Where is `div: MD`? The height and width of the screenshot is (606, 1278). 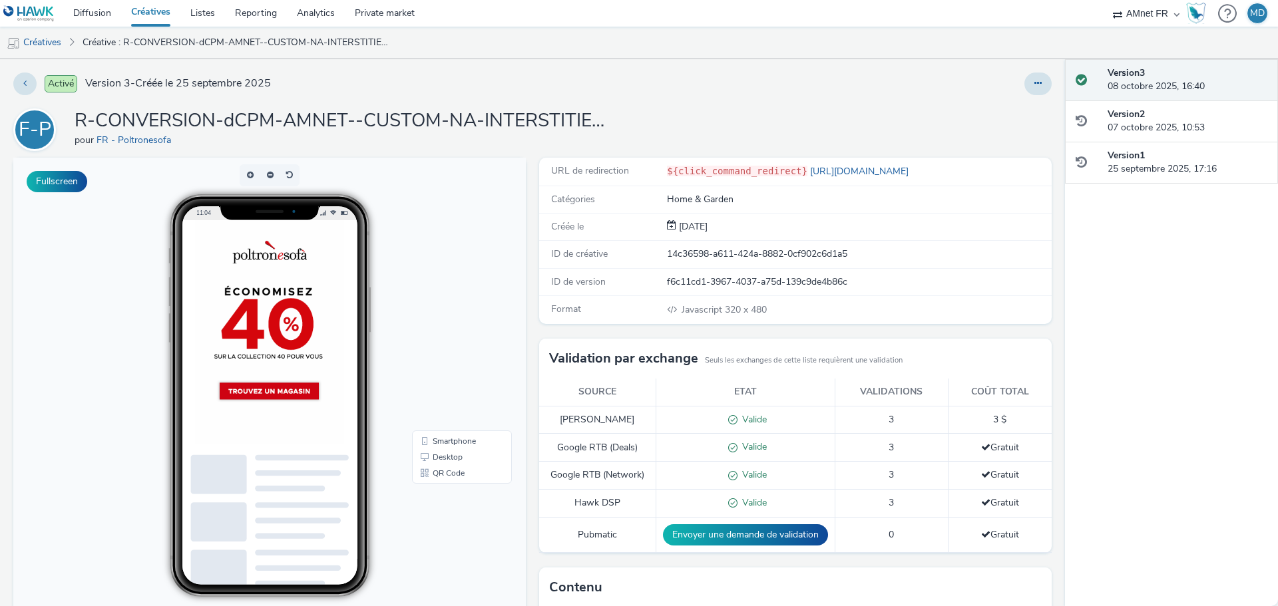
div: MD is located at coordinates (1257, 13).